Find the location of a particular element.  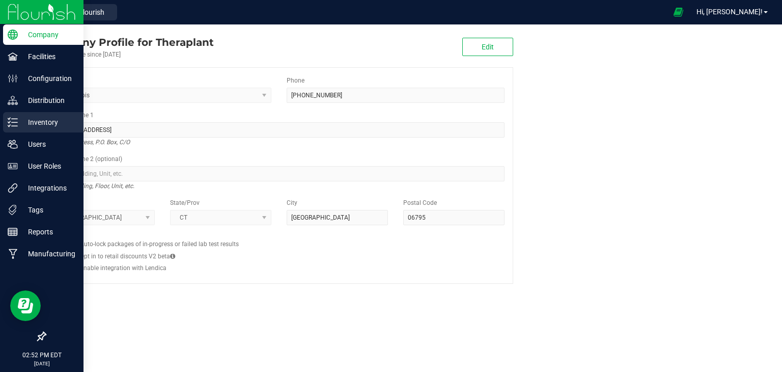

p: Configuration is located at coordinates (48, 78).